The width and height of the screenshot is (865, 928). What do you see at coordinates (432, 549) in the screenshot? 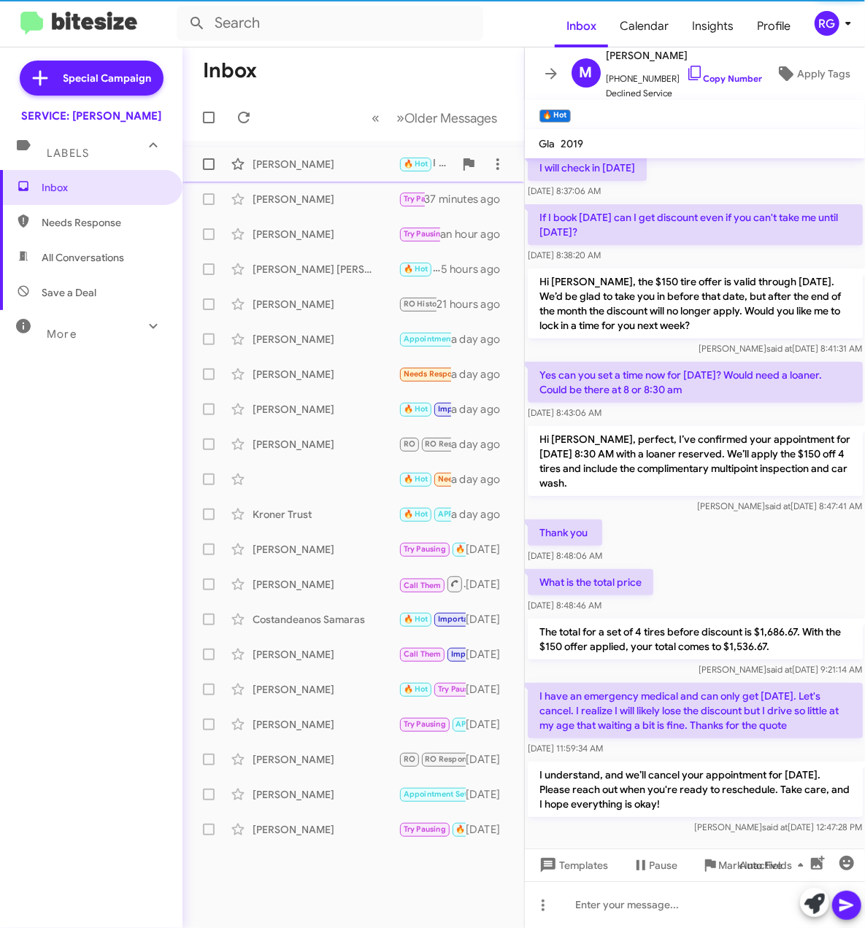
I see `div: Thank you for letting us know, have a great day !` at bounding box center [432, 549].